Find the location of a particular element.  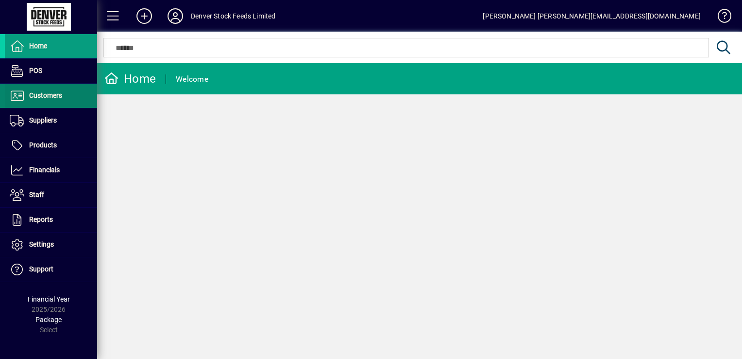

span: Customers is located at coordinates (46, 95).